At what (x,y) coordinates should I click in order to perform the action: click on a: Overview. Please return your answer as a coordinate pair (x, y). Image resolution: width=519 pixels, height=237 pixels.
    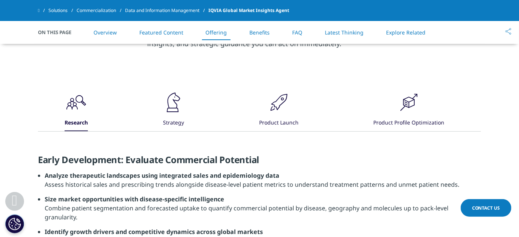
    Looking at the image, I should click on (105, 32).